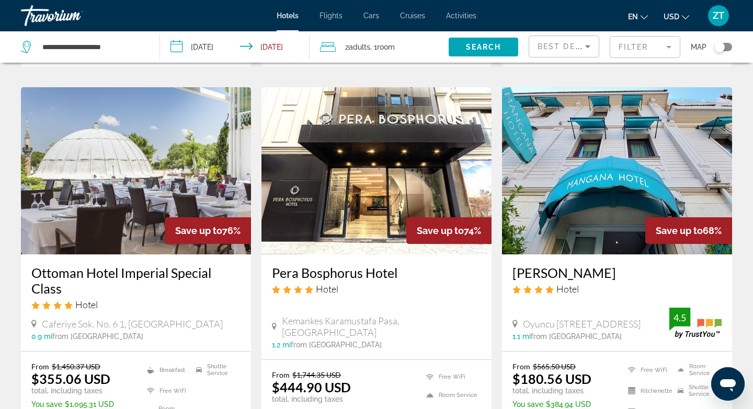 Image resolution: width=753 pixels, height=409 pixels. I want to click on mat-select: Sort by, so click(563, 47).